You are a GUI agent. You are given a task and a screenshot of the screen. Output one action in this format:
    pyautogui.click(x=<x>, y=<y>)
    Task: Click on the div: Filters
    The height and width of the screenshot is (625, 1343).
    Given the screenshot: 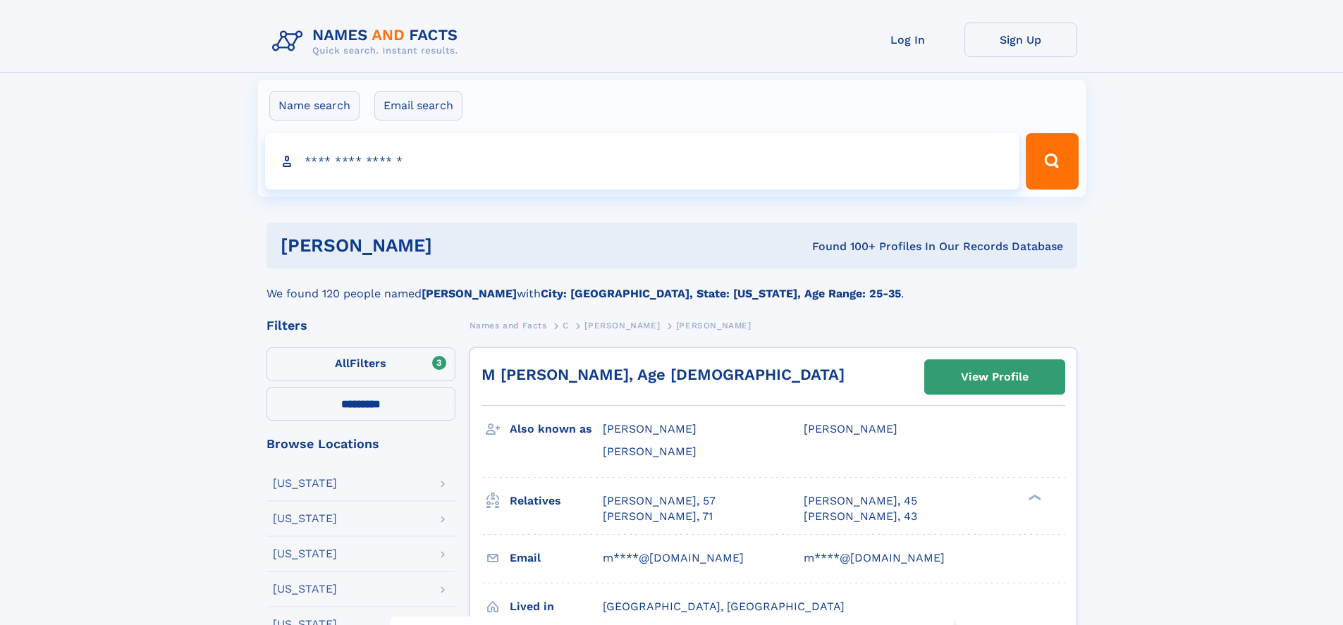 What is the action you would take?
    pyautogui.click(x=361, y=326)
    